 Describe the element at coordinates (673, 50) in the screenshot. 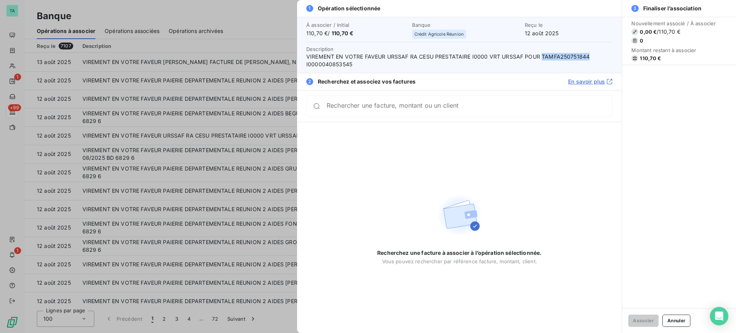

I see `span: Montant restant à associer` at that location.